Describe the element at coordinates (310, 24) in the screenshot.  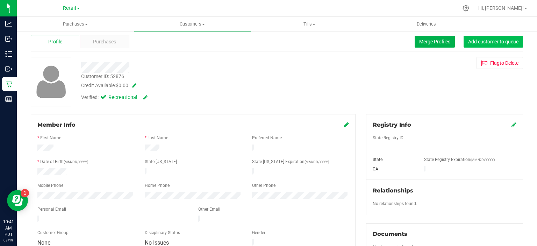
I see `a: Tills` at that location.